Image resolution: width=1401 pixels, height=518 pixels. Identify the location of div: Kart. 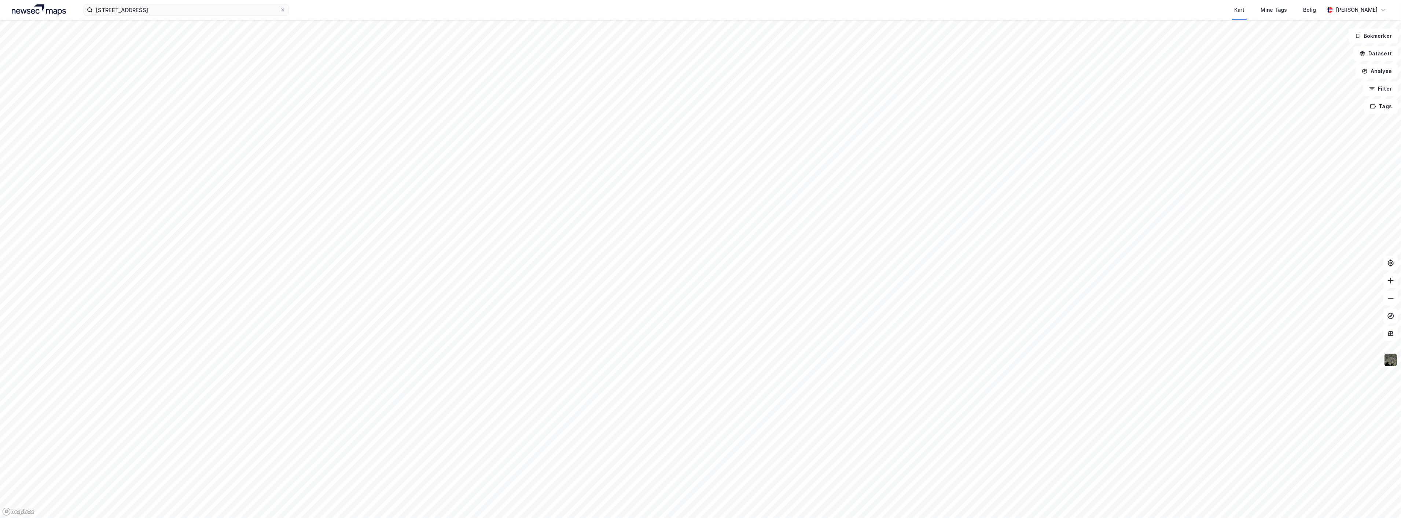
(1239, 10).